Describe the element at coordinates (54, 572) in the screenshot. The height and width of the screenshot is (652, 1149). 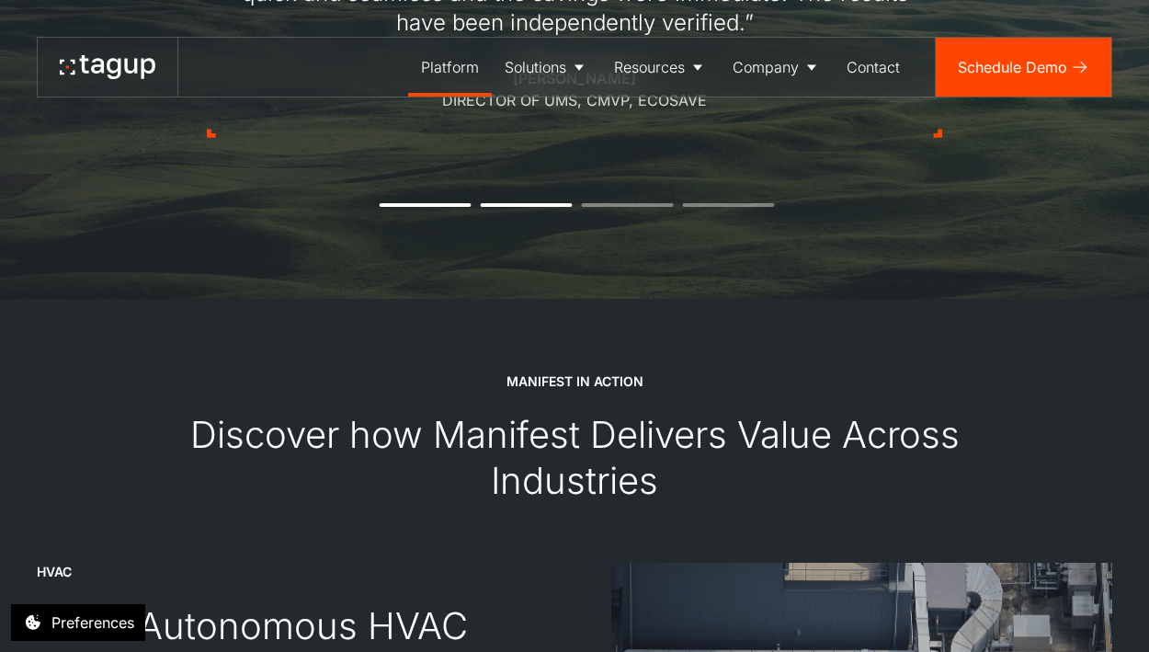
I see `div: HVAC` at that location.